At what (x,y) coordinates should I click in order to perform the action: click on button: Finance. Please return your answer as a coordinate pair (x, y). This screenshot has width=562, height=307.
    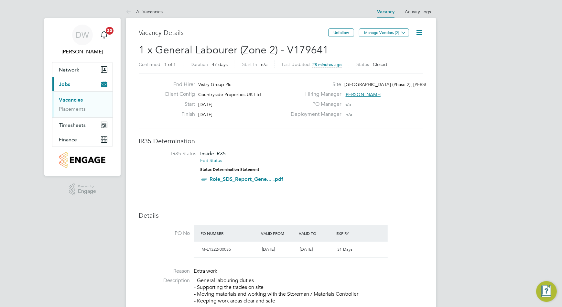
    Looking at the image, I should click on (82, 139).